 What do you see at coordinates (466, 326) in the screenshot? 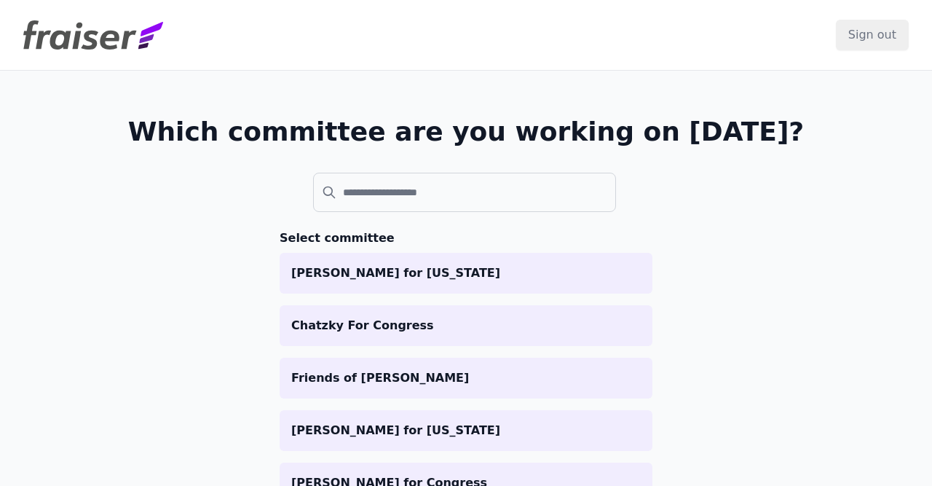
I see `a: Chatzky For Congress` at bounding box center [466, 326].